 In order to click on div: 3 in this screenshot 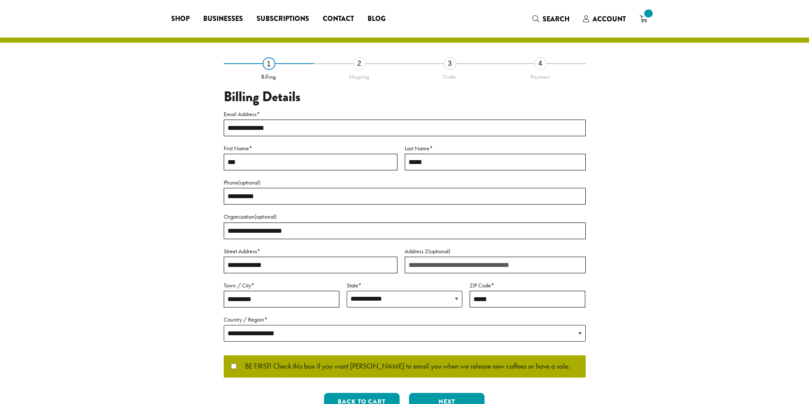, I will do `click(450, 64)`.